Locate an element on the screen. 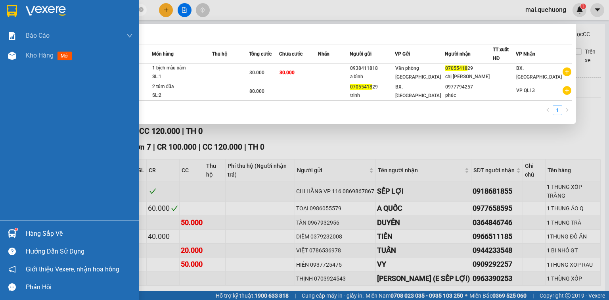 The image size is (609, 300). button: right is located at coordinates (567, 110).